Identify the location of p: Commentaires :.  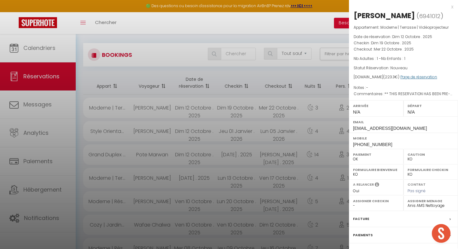
(404, 94).